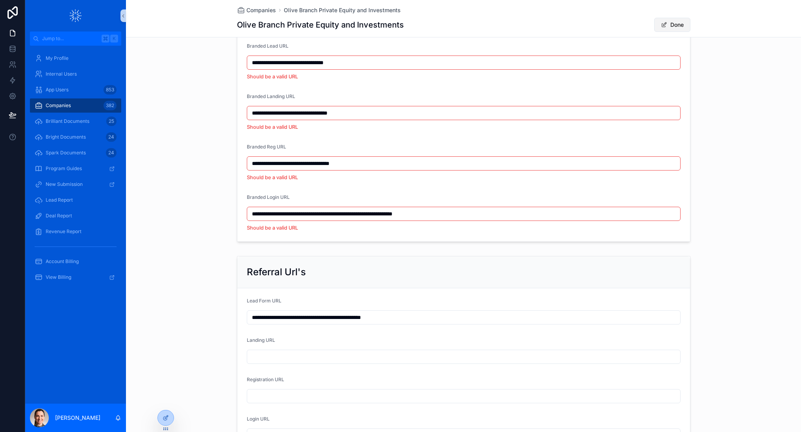 The width and height of the screenshot is (801, 432). Describe the element at coordinates (271, 96) in the screenshot. I see `span: Branded Landing URL` at that location.